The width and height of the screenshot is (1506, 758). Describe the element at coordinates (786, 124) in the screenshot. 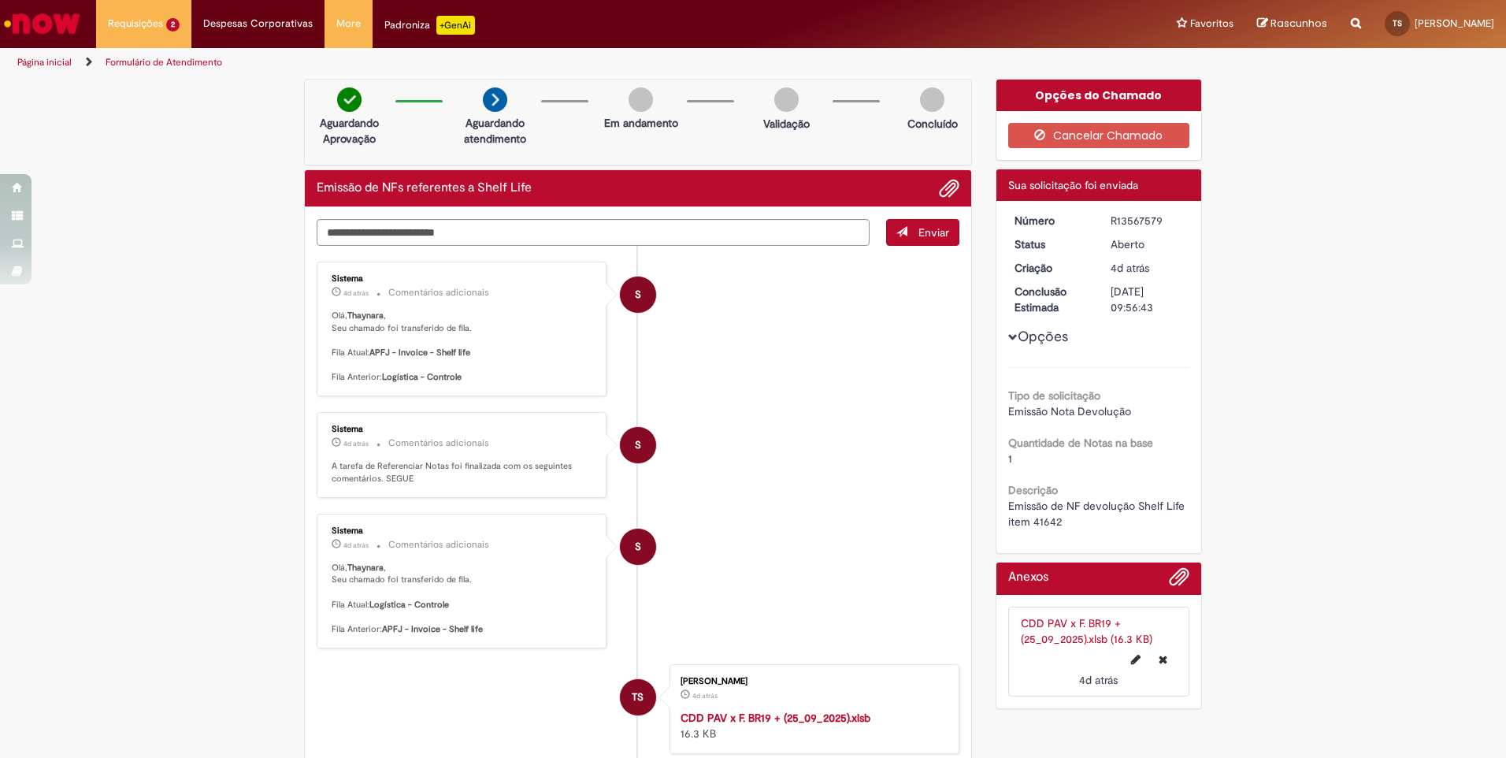

I see `p: Validação` at that location.